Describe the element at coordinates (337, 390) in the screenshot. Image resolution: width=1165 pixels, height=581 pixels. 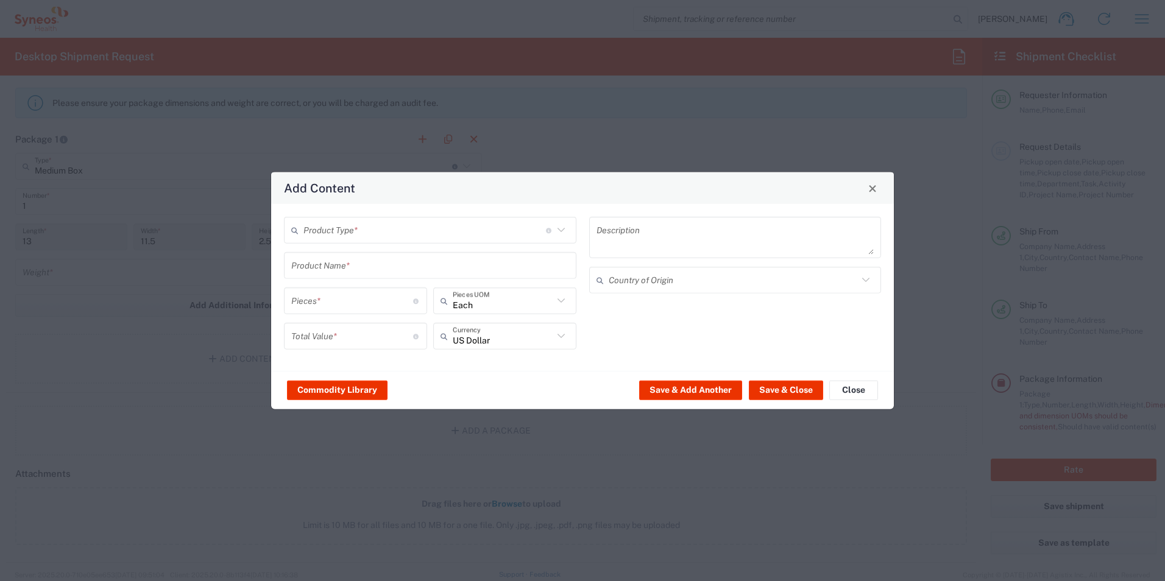
I see `button: Commodity Library` at that location.